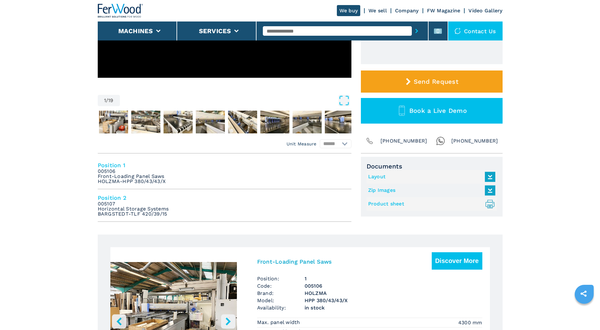  Describe the element at coordinates (295, 262) in the screenshot. I see `h3: Front-Loading Panel Saws` at that location.